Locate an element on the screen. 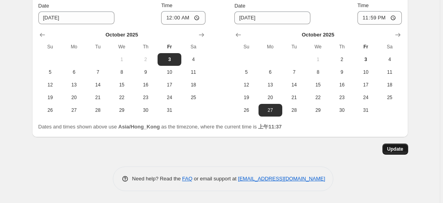 The image size is (443, 203). button: Monday October 13 2025 is located at coordinates (271, 85).